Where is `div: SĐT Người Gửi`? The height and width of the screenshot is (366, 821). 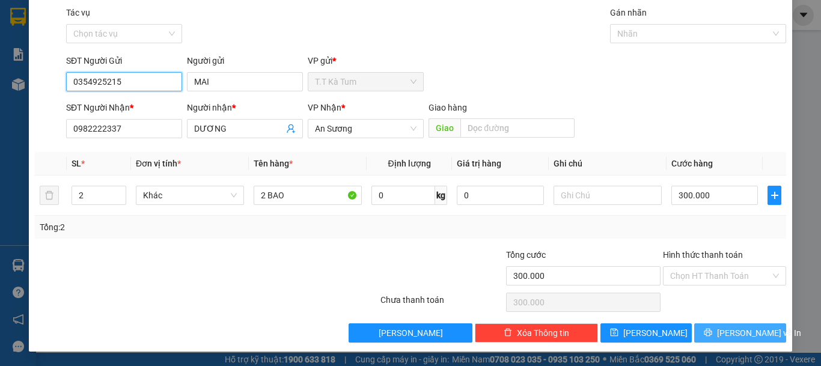 div: SĐT Người Gửi is located at coordinates (124, 61).